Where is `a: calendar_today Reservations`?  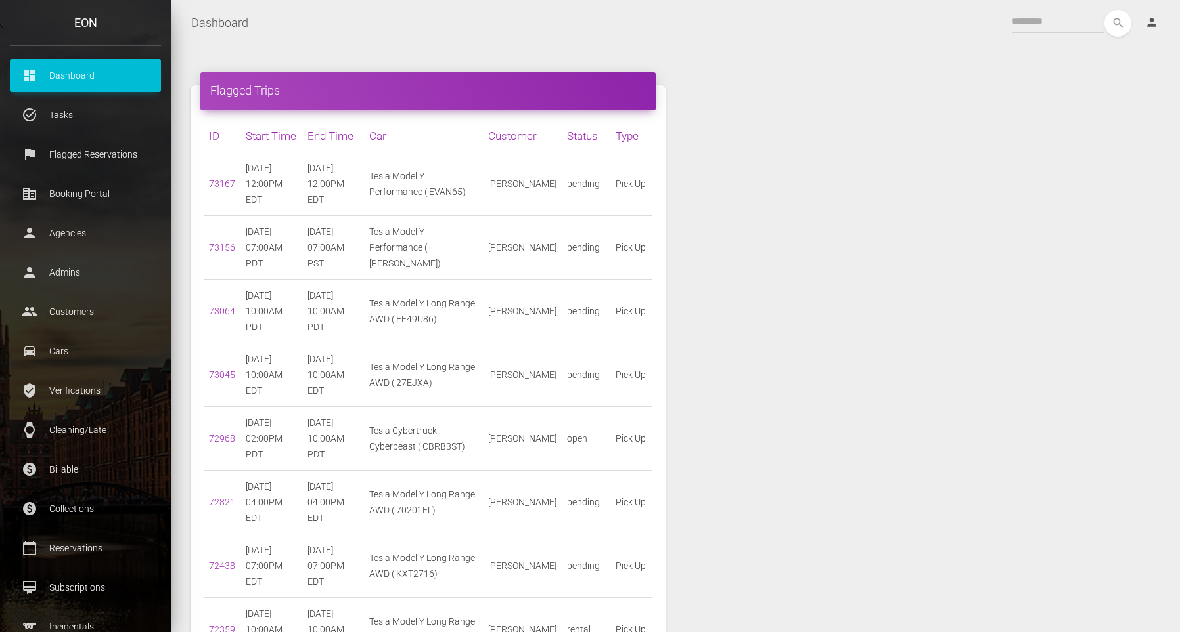
a: calendar_today Reservations is located at coordinates (85, 548).